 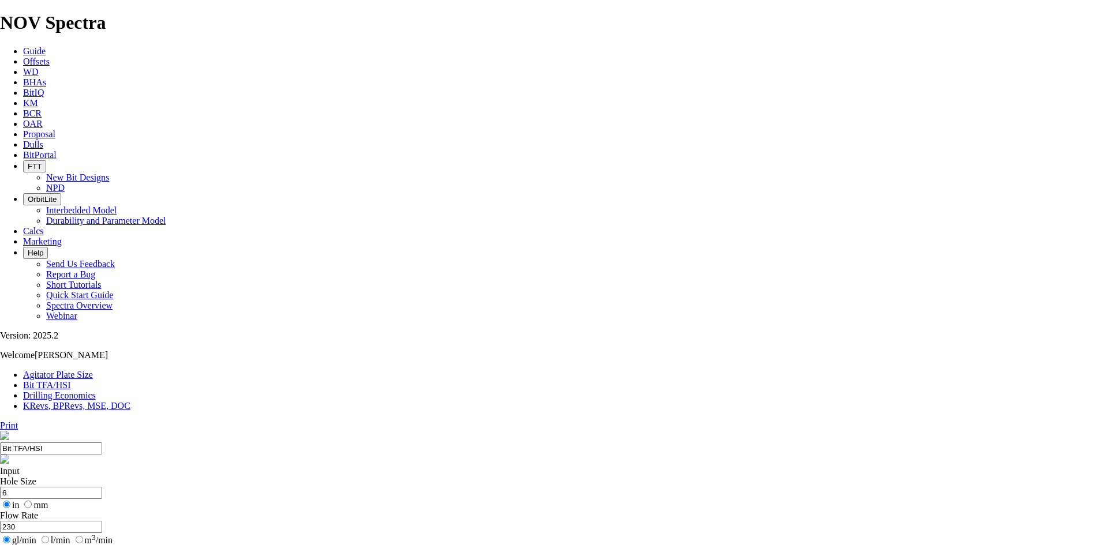 What do you see at coordinates (39, 134) in the screenshot?
I see `span: Proposal` at bounding box center [39, 134].